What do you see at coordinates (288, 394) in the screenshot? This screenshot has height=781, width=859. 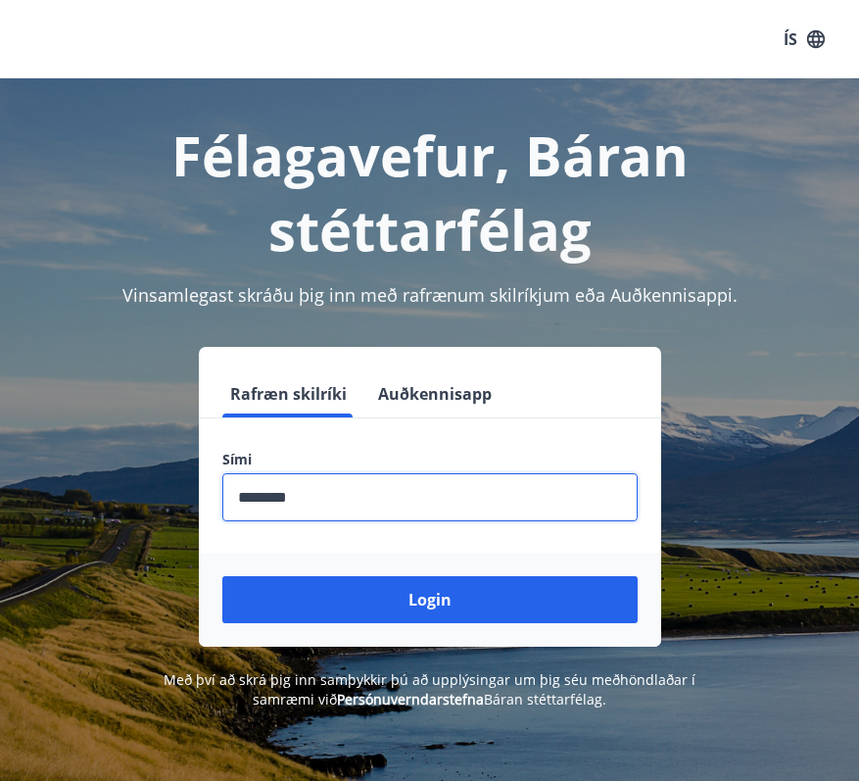 I see `button: Rafræn skilríki` at bounding box center [288, 394].